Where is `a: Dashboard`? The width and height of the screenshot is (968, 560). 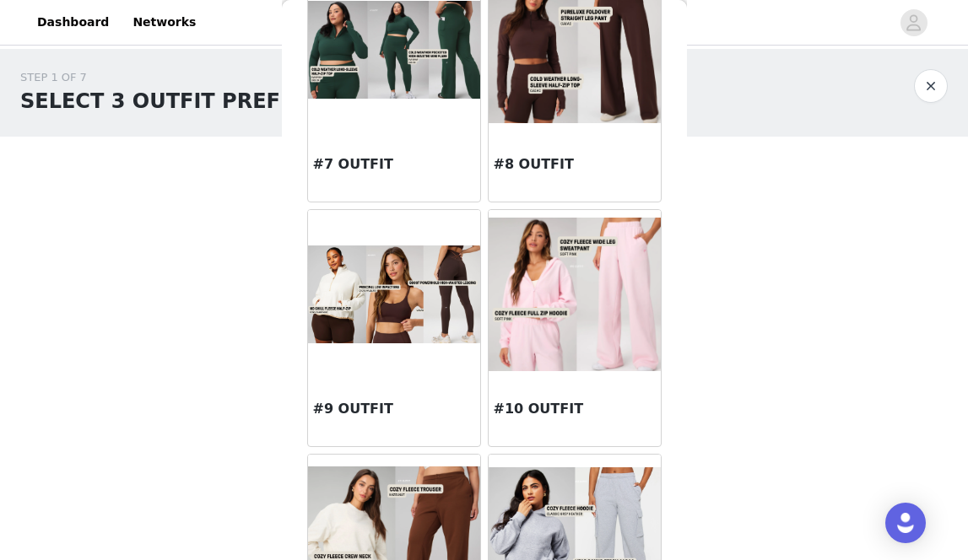 a: Dashboard is located at coordinates (73, 22).